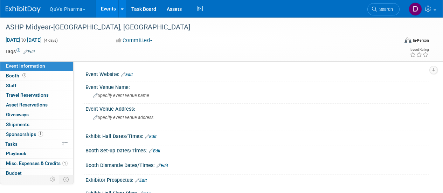 The height and width of the screenshot is (193, 443). I want to click on span: Booth not reserved yet, so click(24, 75).